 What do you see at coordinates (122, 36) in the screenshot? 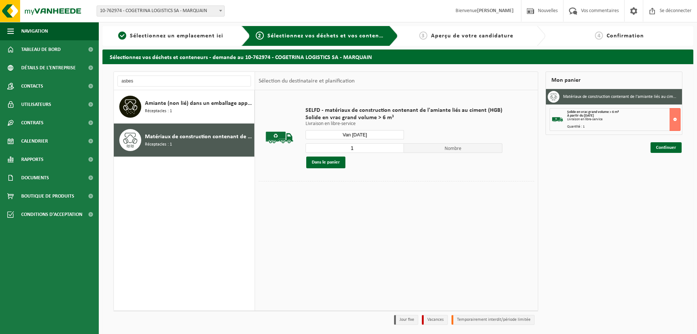
I see `font: 1` at bounding box center [122, 36].